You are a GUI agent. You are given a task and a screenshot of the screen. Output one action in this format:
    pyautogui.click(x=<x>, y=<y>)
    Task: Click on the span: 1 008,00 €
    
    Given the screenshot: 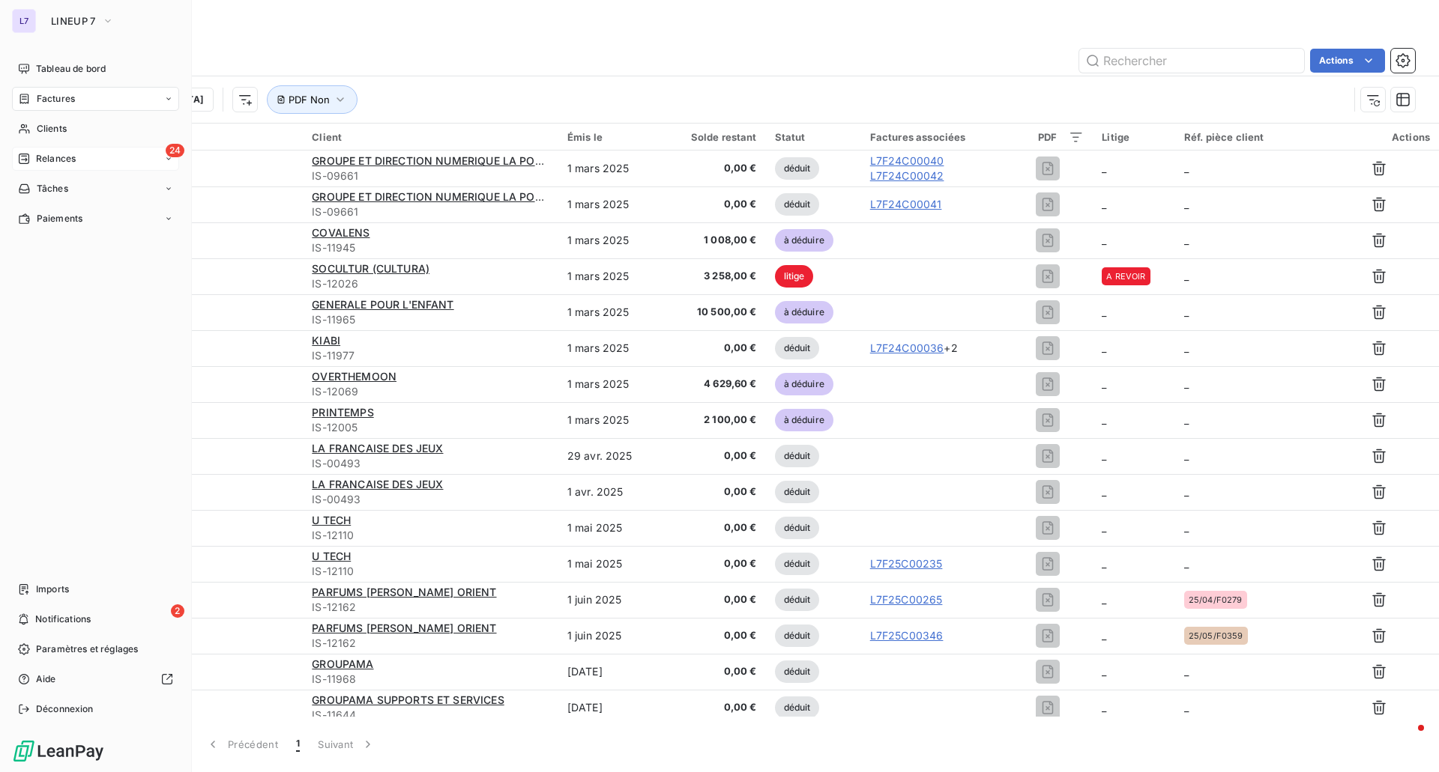 What is the action you would take?
    pyautogui.click(x=713, y=241)
    